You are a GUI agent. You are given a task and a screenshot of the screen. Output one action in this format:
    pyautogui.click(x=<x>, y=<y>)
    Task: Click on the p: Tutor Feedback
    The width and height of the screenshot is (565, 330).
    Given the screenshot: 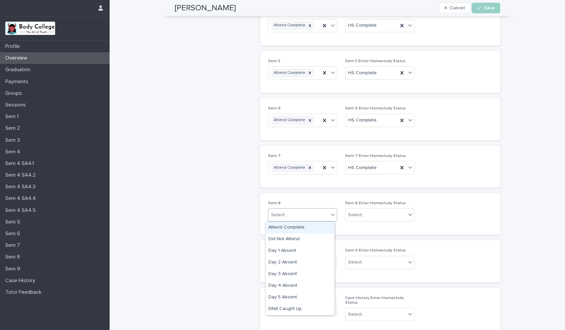 What is the action you would take?
    pyautogui.click(x=25, y=292)
    